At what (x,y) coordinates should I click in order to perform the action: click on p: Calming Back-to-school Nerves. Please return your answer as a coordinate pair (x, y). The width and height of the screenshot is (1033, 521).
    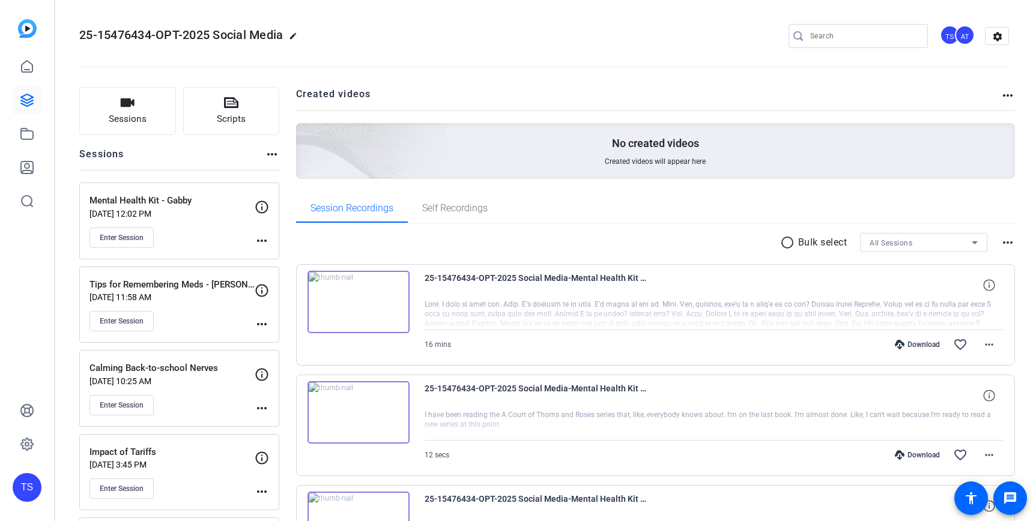
    Looking at the image, I should click on (172, 368).